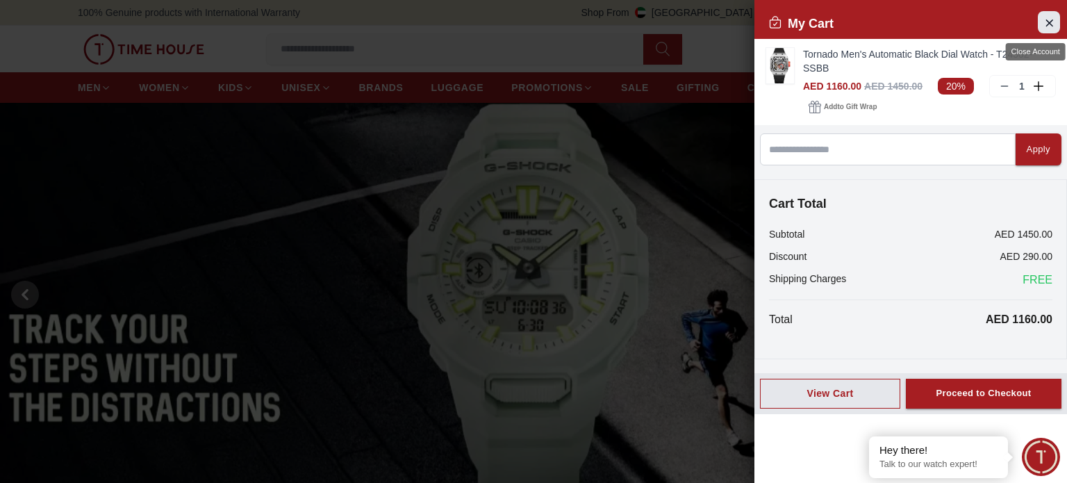  What do you see at coordinates (807, 280) in the screenshot?
I see `p: Shipping Charges` at bounding box center [807, 280].